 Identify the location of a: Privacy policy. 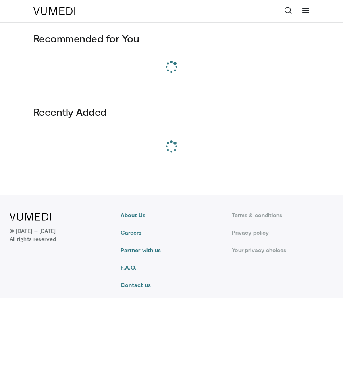
(282, 233).